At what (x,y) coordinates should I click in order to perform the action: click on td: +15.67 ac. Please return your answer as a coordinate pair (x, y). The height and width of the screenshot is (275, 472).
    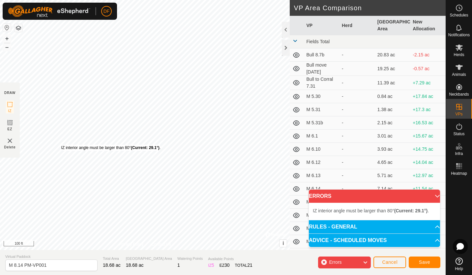
    Looking at the image, I should click on (428, 136).